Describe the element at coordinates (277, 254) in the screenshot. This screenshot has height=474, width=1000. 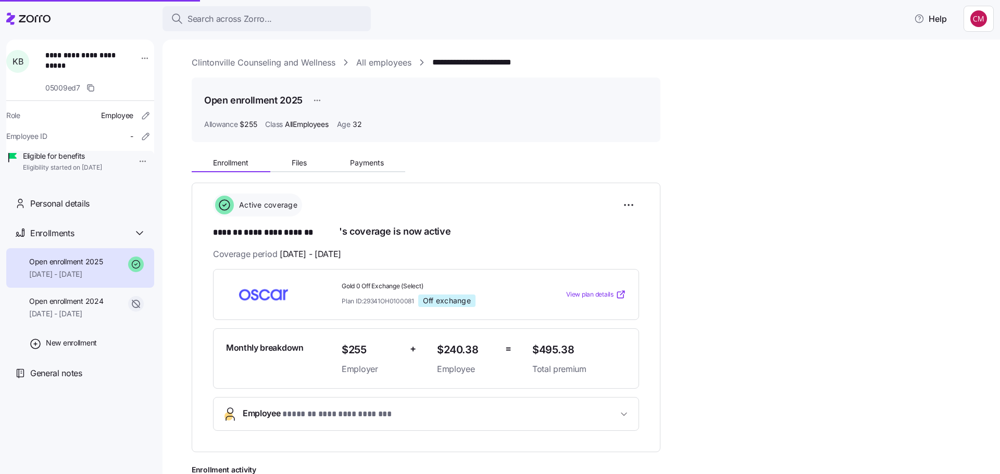
I see `span: Coverage period` at that location.